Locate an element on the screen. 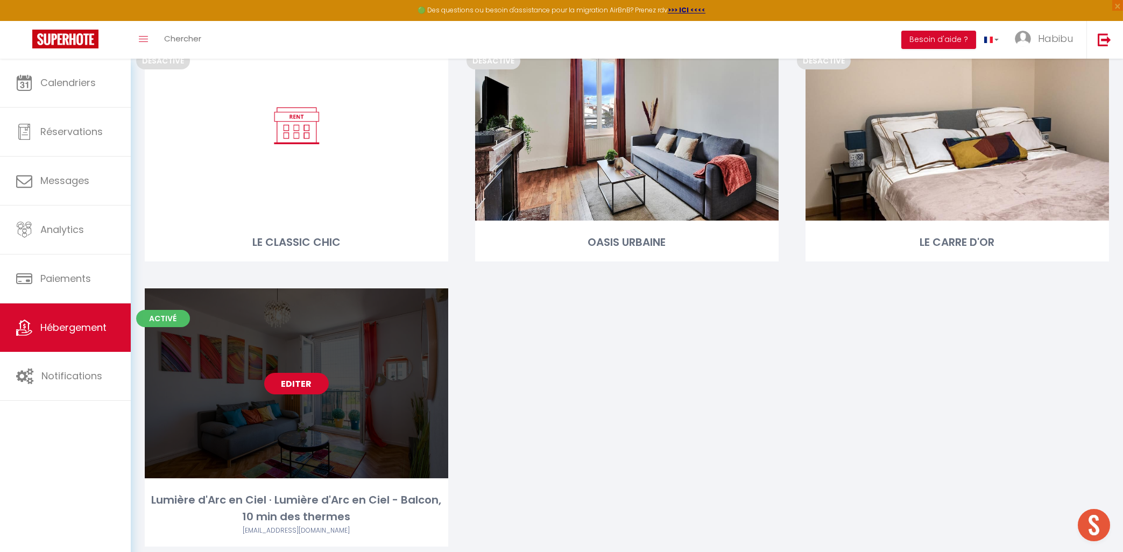 This screenshot has height=552, width=1123. span: Chercher is located at coordinates (182, 38).